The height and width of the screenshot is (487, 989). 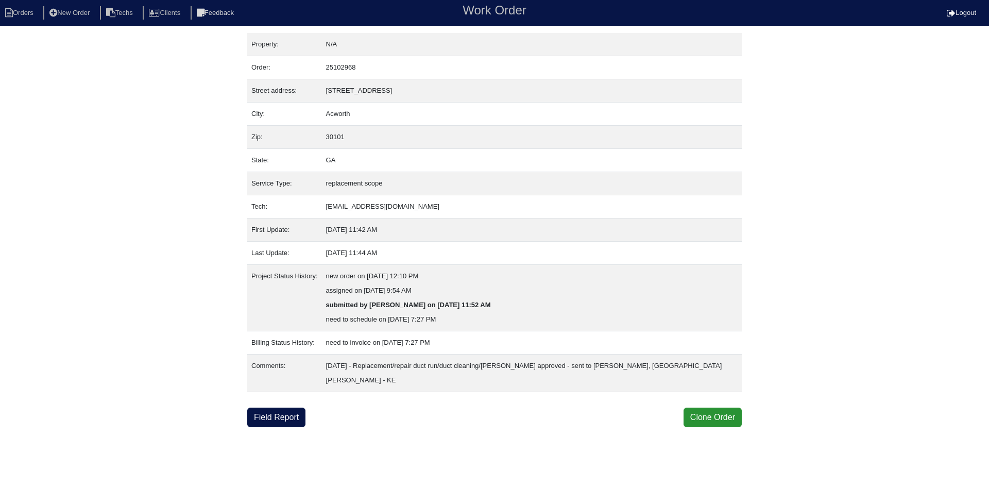 I want to click on td: Street address:, so click(x=284, y=91).